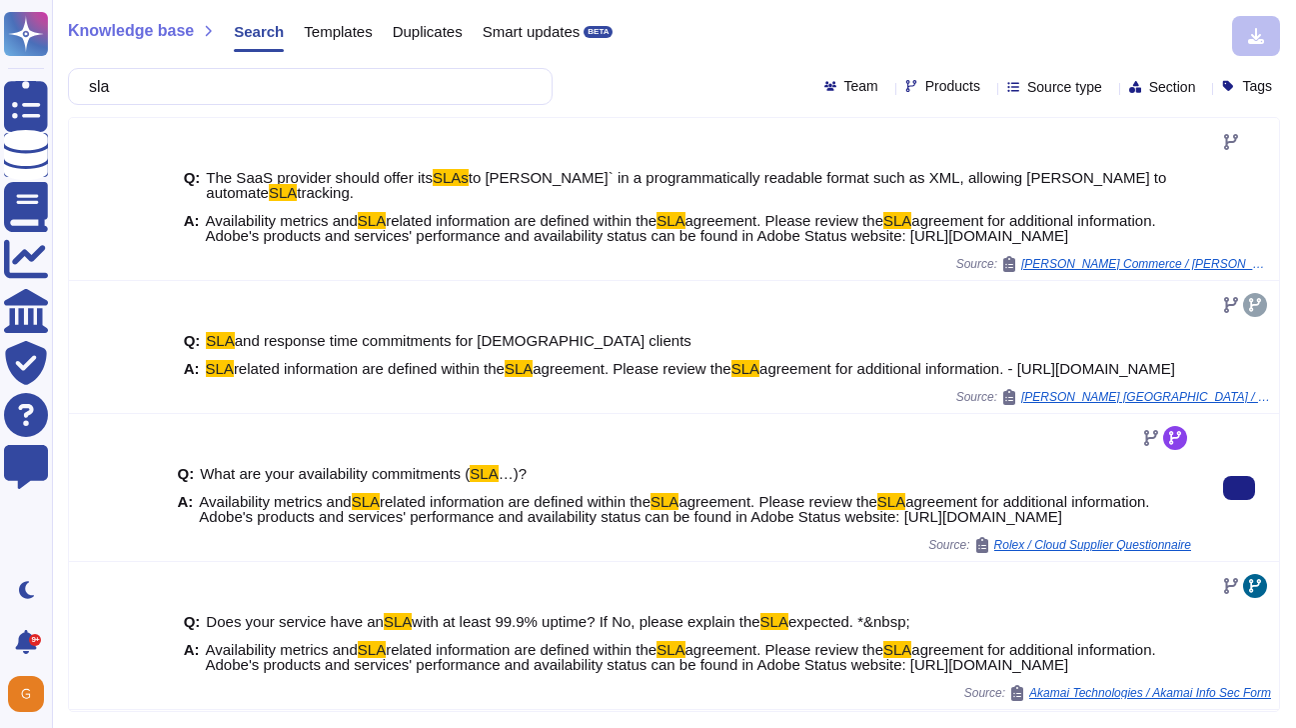 This screenshot has height=728, width=1296. I want to click on mark: SLAs, so click(451, 177).